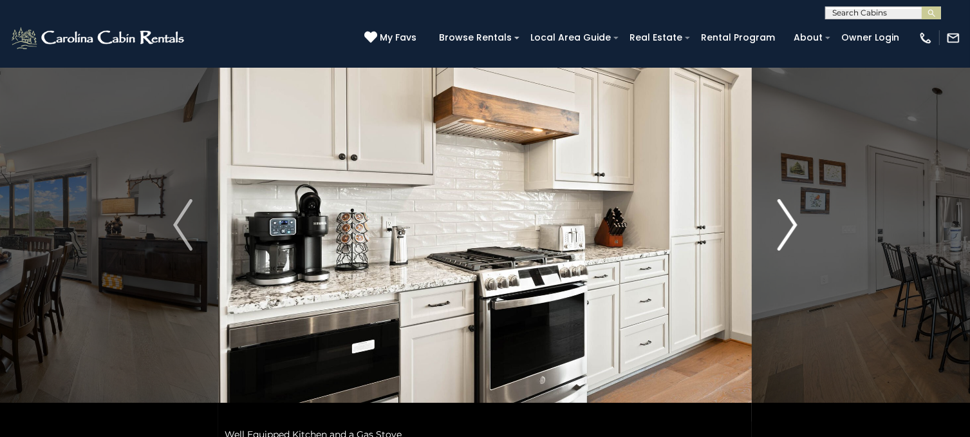 This screenshot has height=437, width=970. I want to click on a: Local Area Guide, so click(570, 37).